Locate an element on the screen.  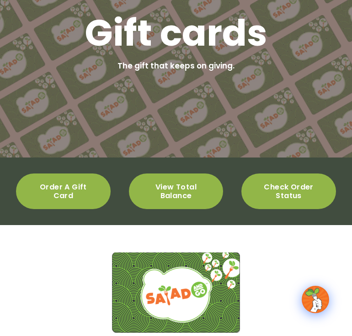
h1: Gift cards is located at coordinates (176, 33).